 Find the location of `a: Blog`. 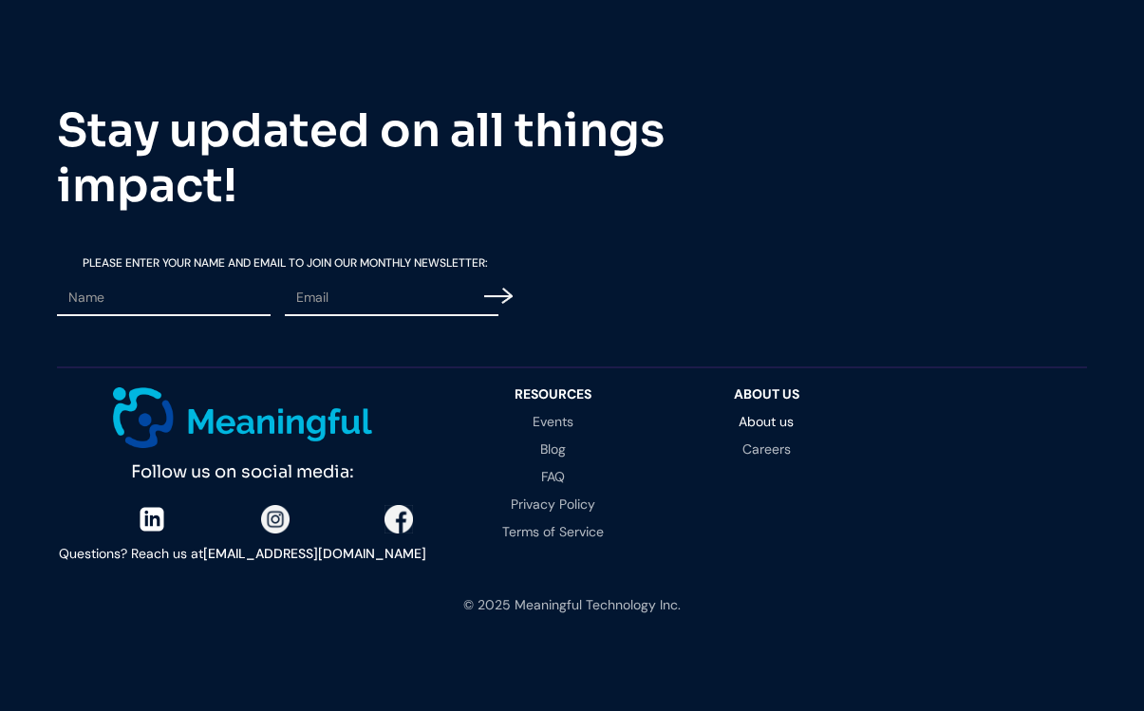

a: Blog is located at coordinates (553, 449).